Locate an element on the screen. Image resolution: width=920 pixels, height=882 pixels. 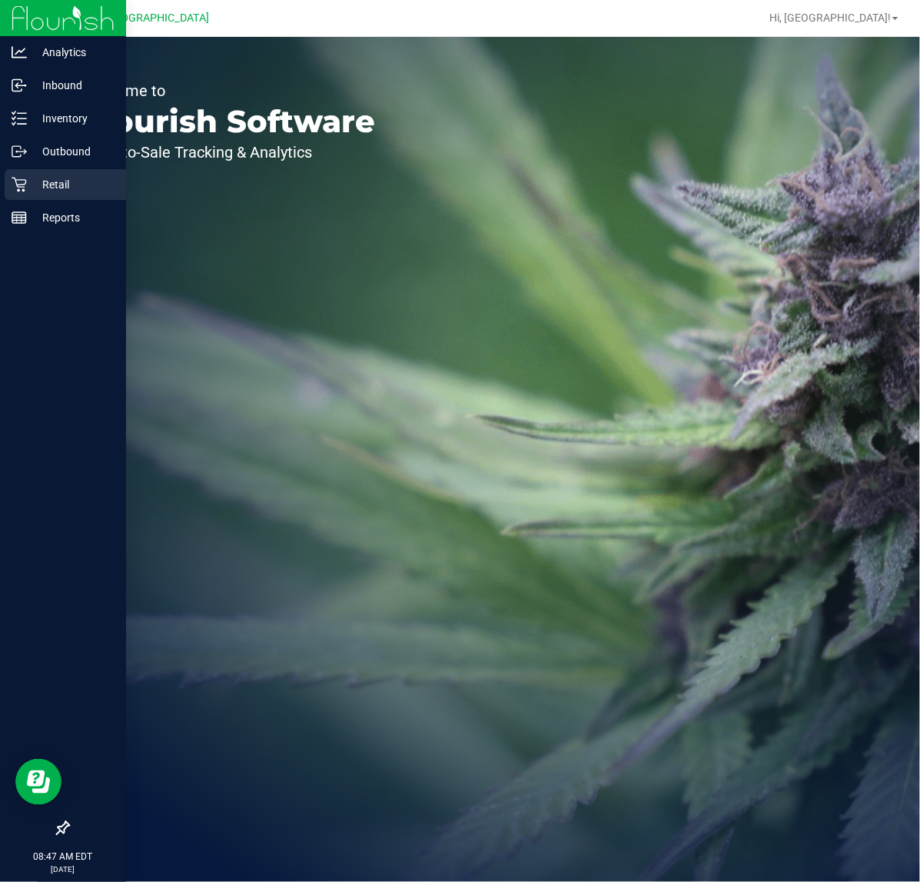
inline-svg: Inbound is located at coordinates (19, 85).